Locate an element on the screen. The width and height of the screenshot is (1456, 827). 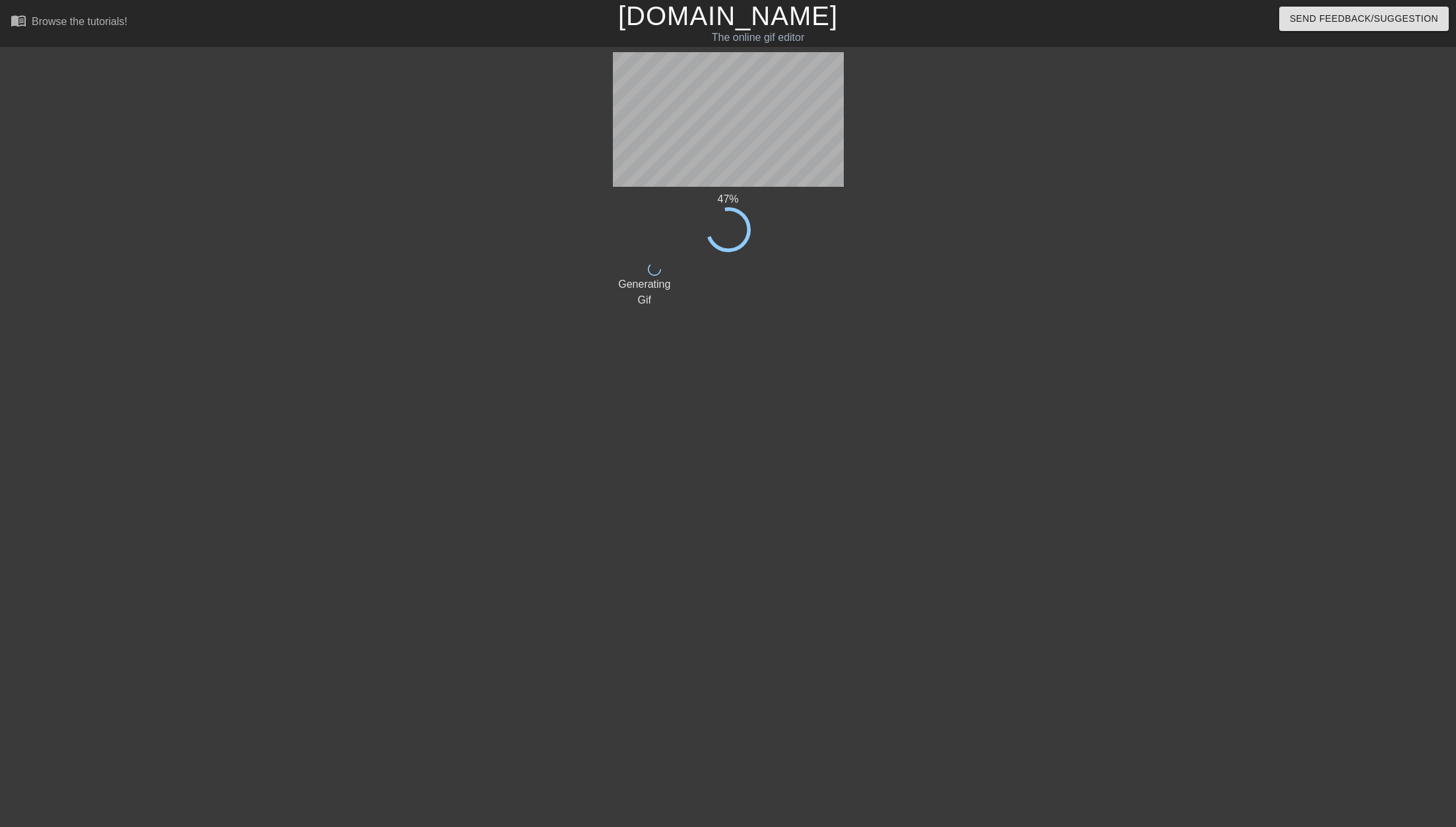
span: Send Feedback/Suggestion is located at coordinates (1364, 18).